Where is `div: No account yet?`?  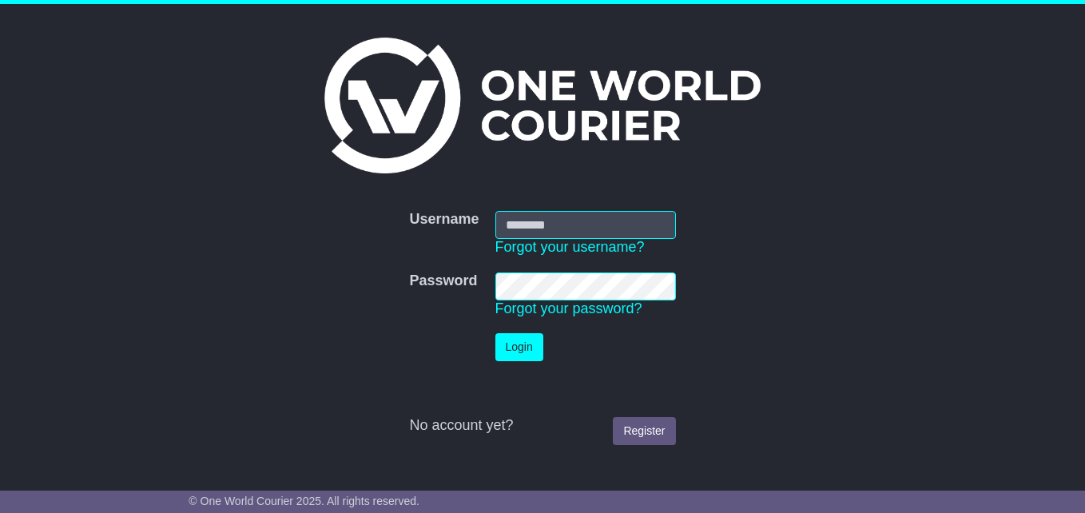
div: No account yet? is located at coordinates (542, 426).